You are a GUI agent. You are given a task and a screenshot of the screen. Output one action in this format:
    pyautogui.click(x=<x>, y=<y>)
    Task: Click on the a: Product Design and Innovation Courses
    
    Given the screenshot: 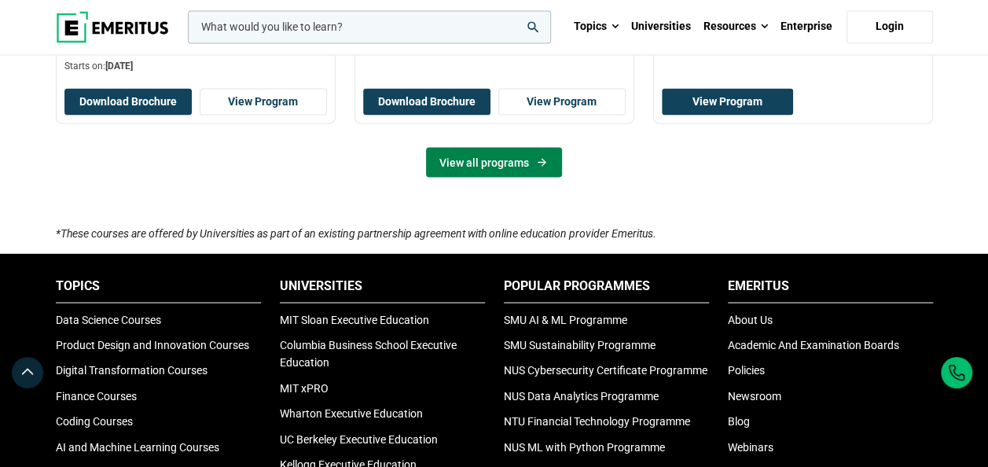 What is the action you would take?
    pyautogui.click(x=152, y=344)
    